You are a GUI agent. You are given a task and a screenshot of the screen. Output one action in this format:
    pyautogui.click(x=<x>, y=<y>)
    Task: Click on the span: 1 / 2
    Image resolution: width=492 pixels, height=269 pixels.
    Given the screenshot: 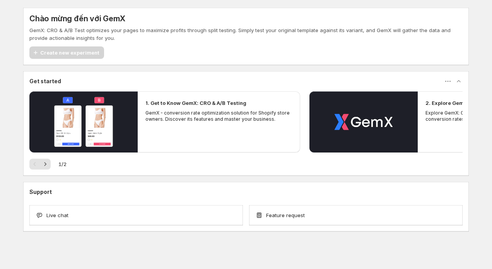 What is the action you would take?
    pyautogui.click(x=62, y=164)
    